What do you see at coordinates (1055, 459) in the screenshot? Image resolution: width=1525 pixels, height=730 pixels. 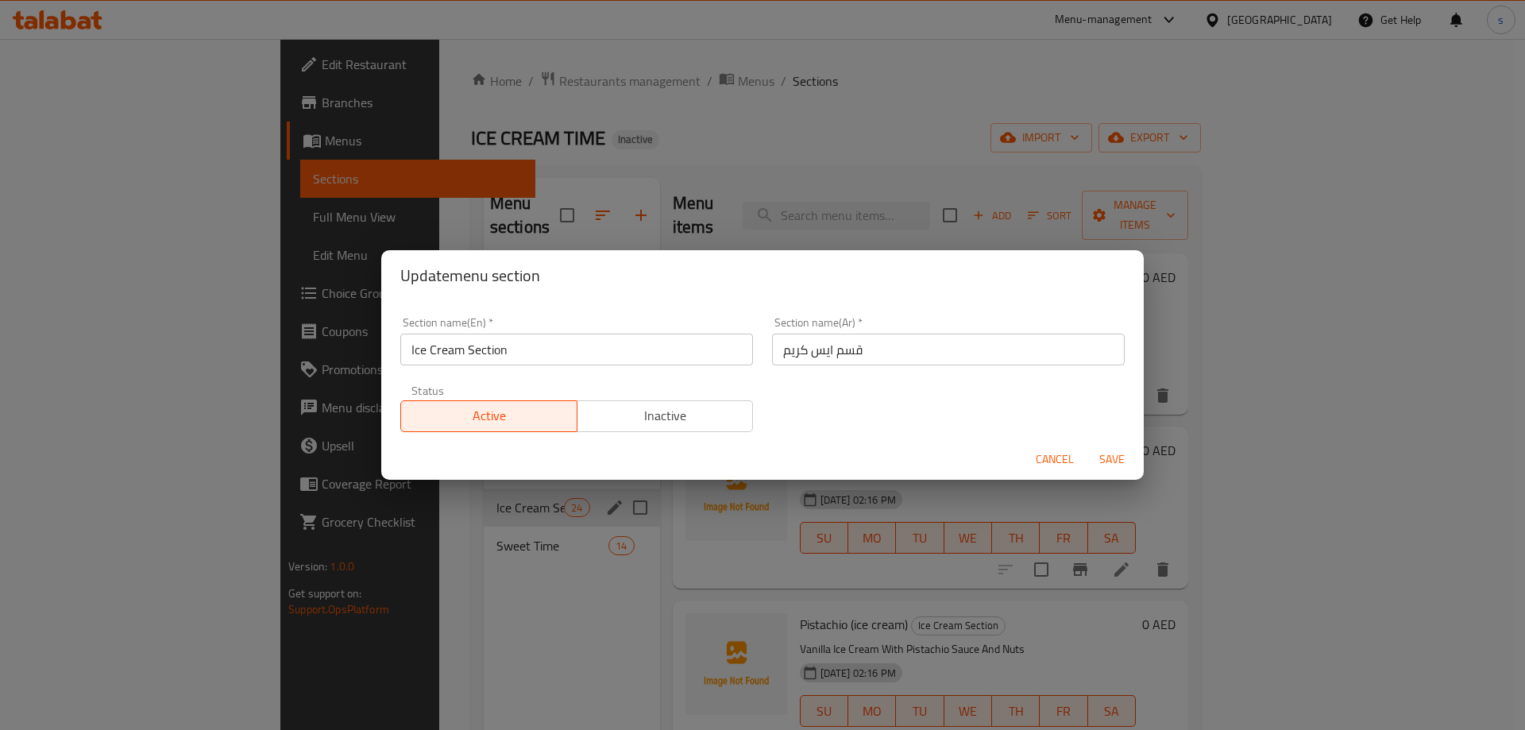 I see `button: Cancel` at bounding box center [1055, 459].